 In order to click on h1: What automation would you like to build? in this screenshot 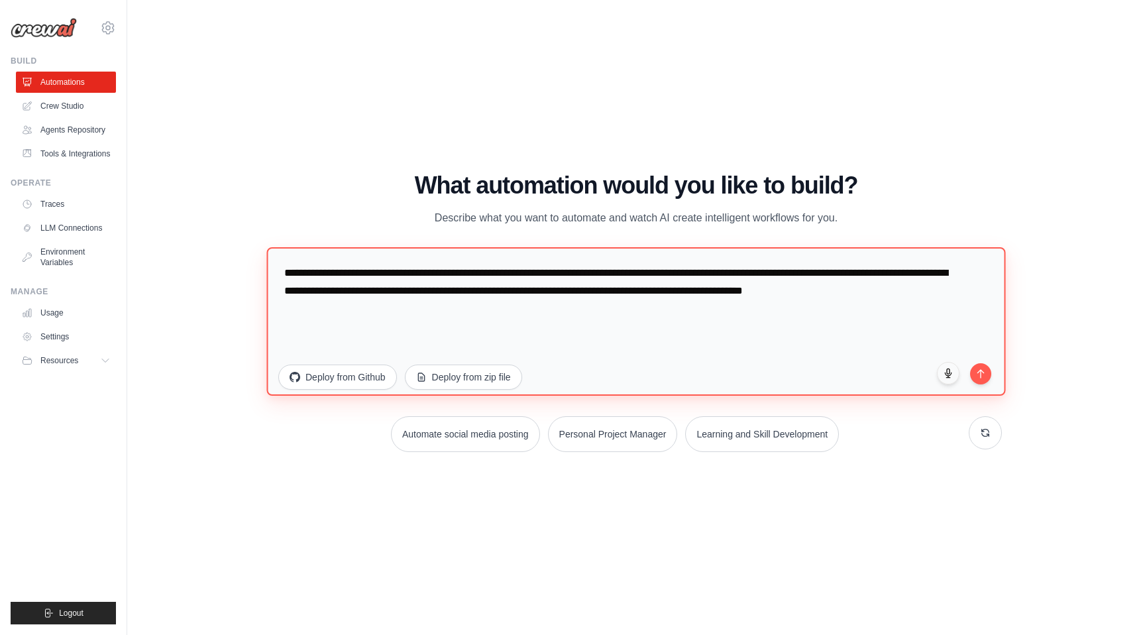, I will do `click(636, 186)`.